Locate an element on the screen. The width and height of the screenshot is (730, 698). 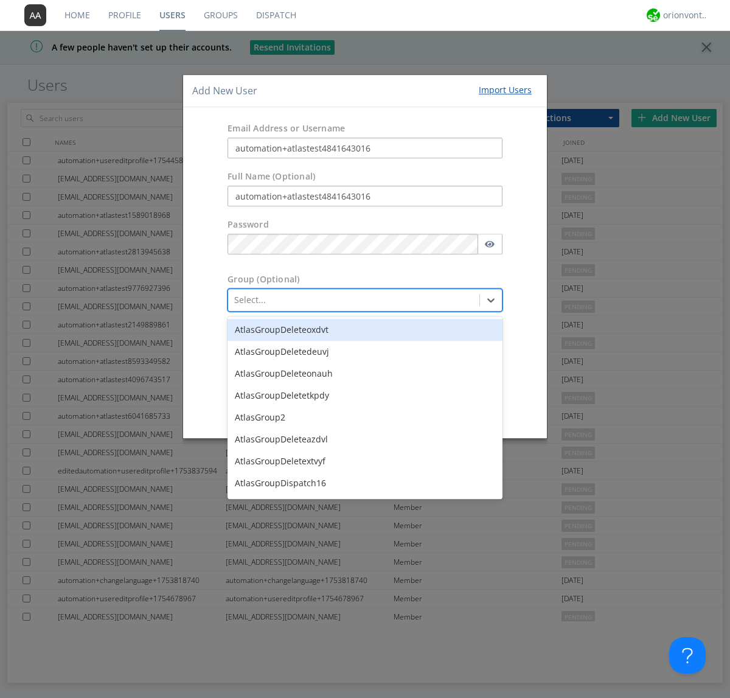
img: 29d36aed6fa347d5a1537e7736e6aa13 is located at coordinates (654, 15).